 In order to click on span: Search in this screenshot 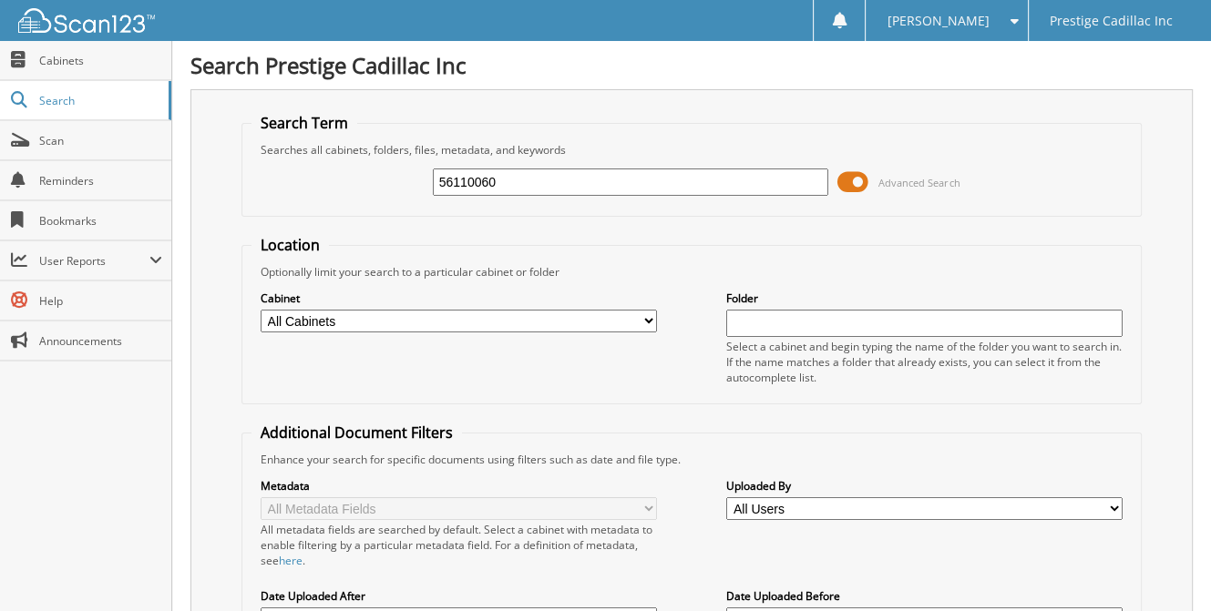, I will do `click(99, 100)`.